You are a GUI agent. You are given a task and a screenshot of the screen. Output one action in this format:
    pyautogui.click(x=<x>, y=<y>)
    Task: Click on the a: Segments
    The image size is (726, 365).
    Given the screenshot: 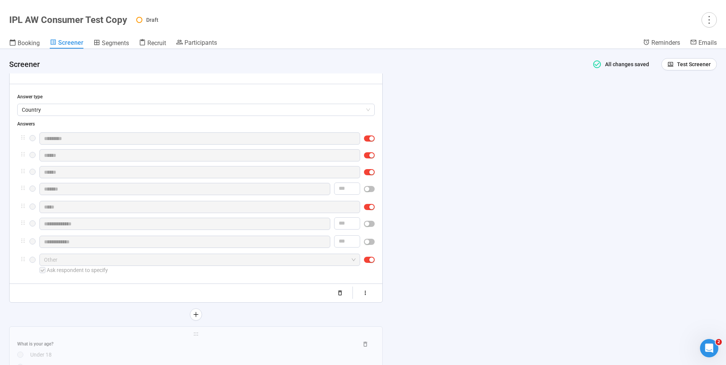 What is the action you would take?
    pyautogui.click(x=111, y=44)
    